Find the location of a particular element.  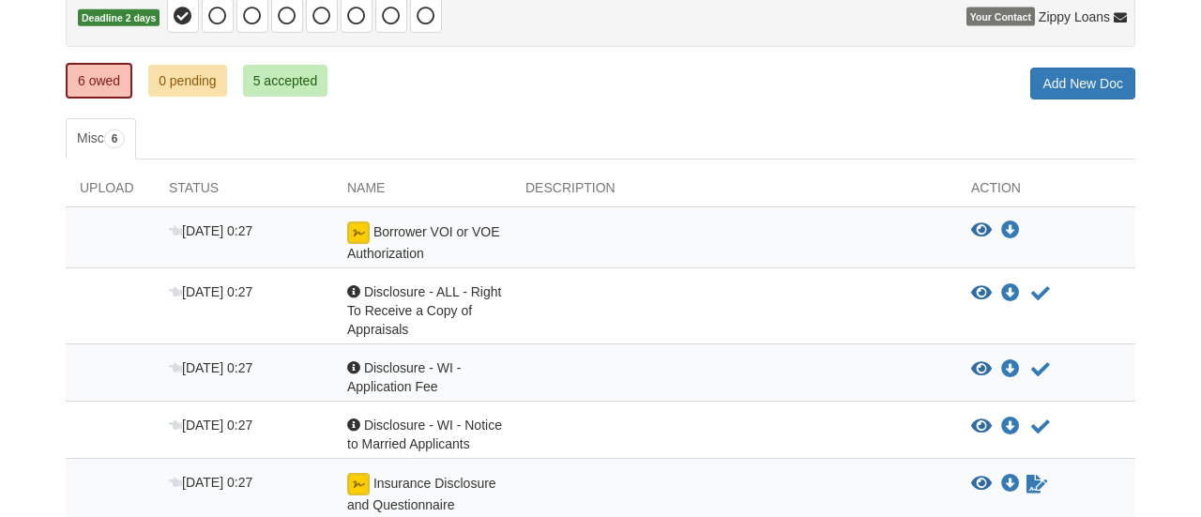

a: Add New Doc is located at coordinates (1083, 84).